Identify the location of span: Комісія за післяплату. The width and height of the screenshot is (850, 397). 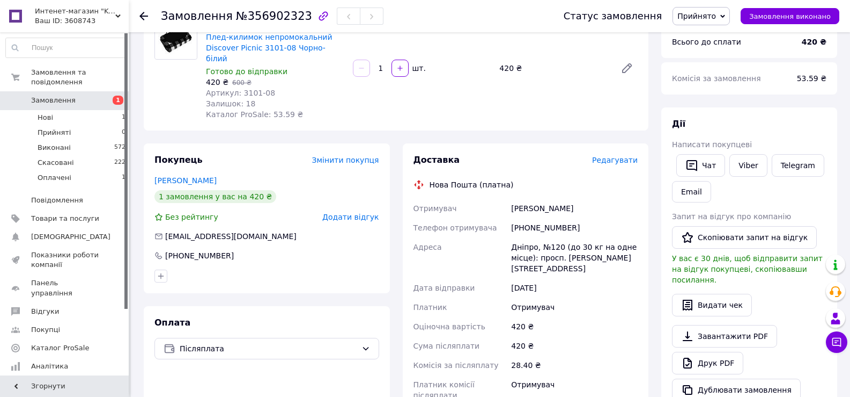
(456, 365).